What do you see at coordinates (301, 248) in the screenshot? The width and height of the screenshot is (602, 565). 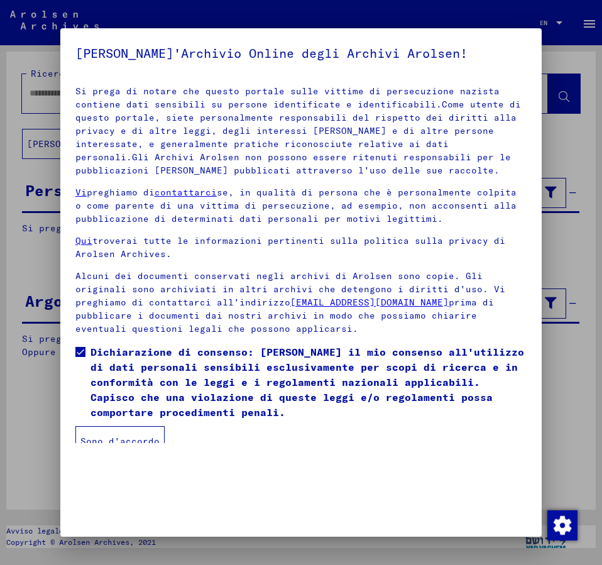 I see `p: troverai tutte le informazioni pertinenti sulla politica sulla privacy di Arolsen Archives.` at bounding box center [301, 248].